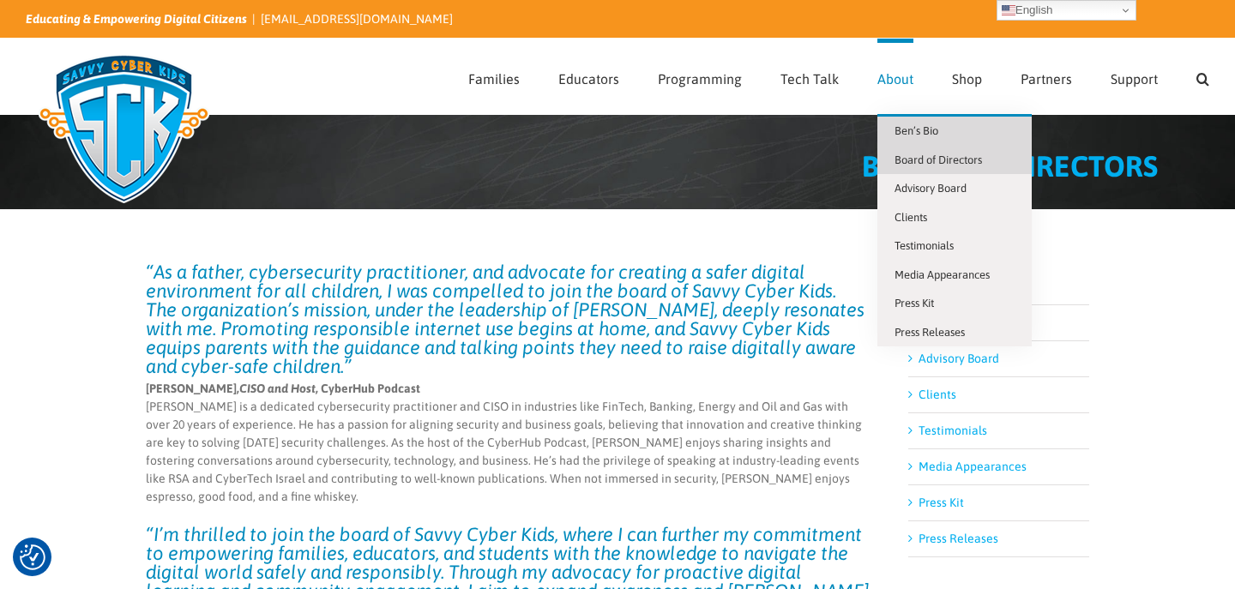 Image resolution: width=1235 pixels, height=589 pixels. I want to click on a: Programming, so click(700, 76).